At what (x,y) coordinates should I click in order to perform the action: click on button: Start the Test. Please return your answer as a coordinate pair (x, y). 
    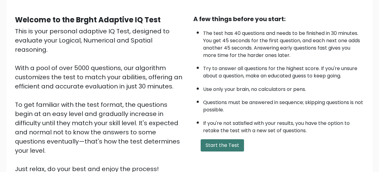
    Looking at the image, I should click on (222, 145).